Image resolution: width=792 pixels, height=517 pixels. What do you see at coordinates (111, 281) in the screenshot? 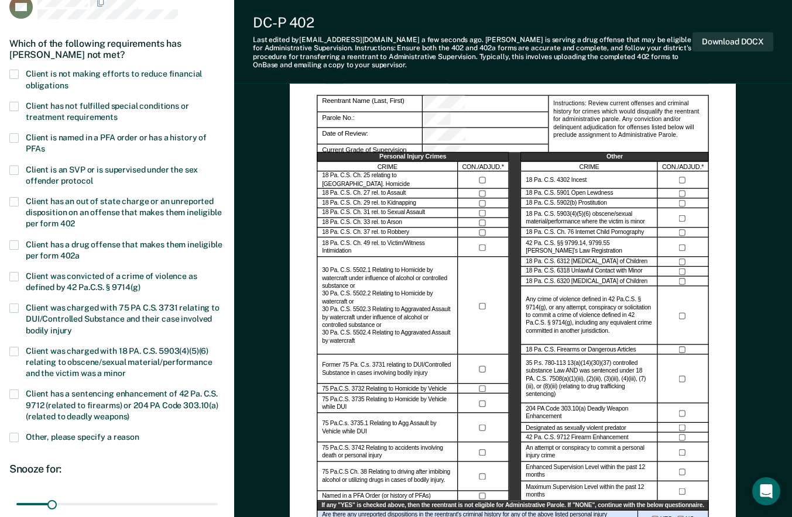
I see `span: Client was convicted of a crime of violence as defined by 42 Pa.C.S. § 9714(g)` at bounding box center [111, 281].